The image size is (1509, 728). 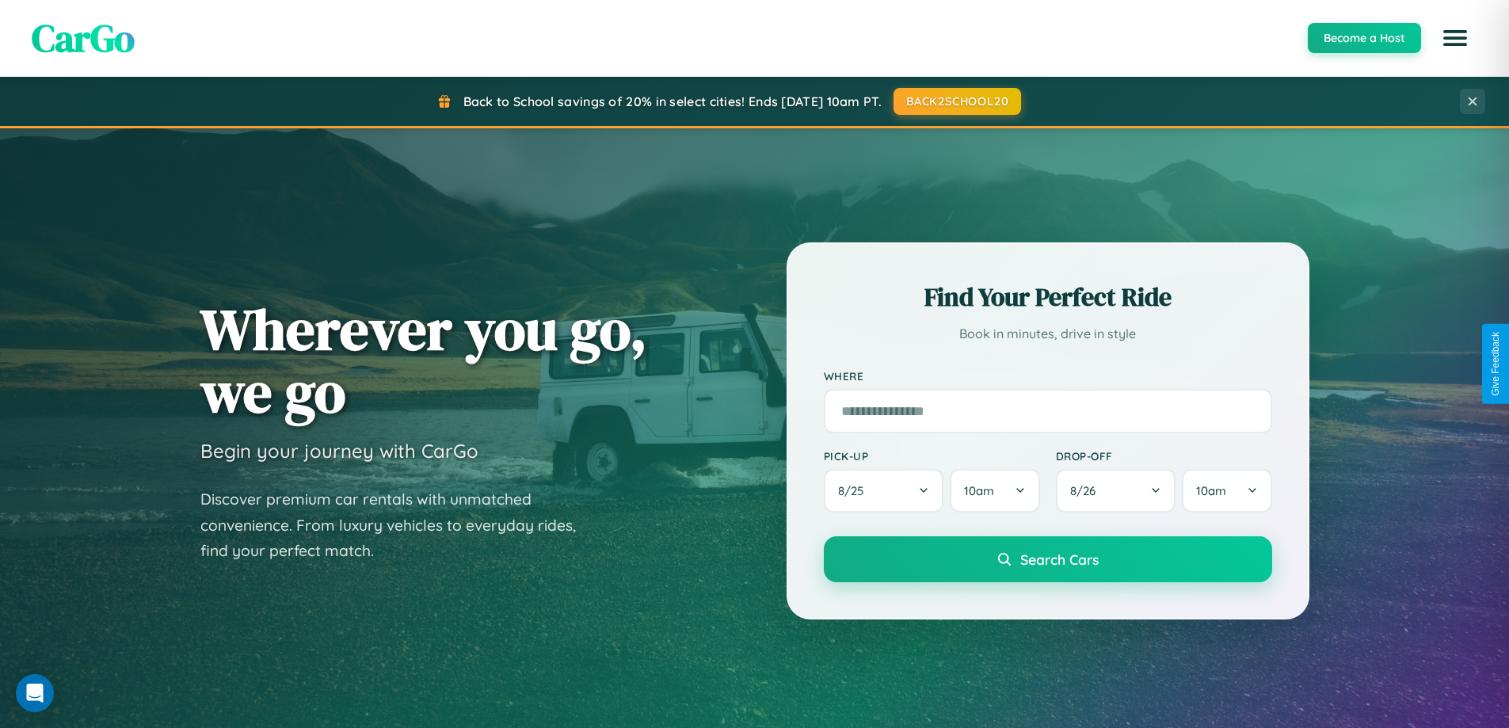 I want to click on label: Pick-up, so click(x=932, y=456).